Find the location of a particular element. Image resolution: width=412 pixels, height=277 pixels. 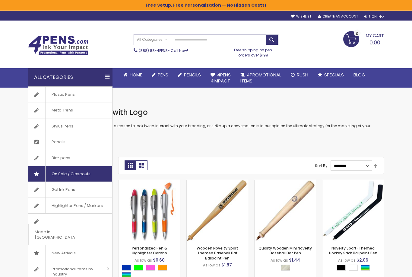

a: Highlighter Pens / Markers is located at coordinates (70, 206).